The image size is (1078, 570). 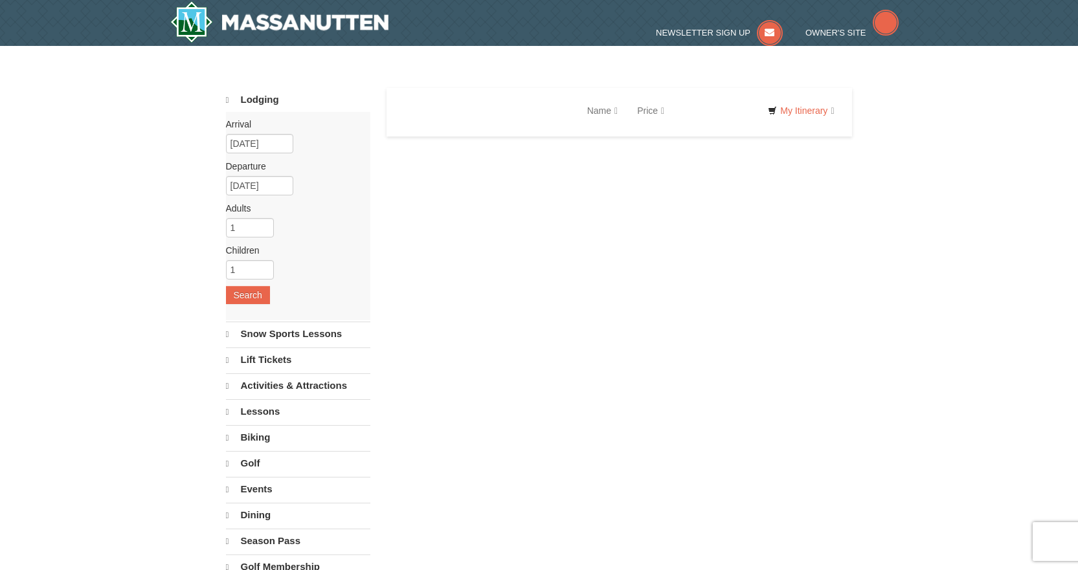 I want to click on button: Search, so click(x=248, y=295).